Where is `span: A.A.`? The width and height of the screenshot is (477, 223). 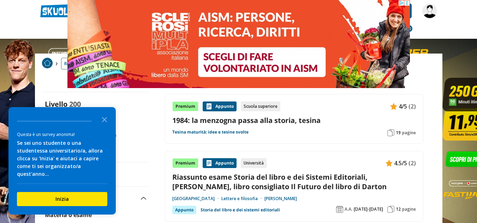
span: A.A. is located at coordinates (348, 210).